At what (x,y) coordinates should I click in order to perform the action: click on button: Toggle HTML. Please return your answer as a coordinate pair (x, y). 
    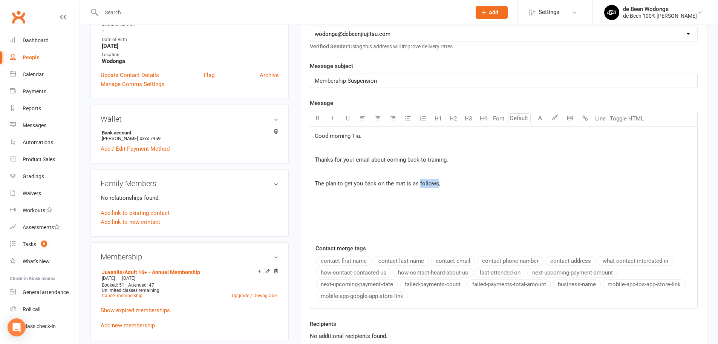
    Looking at the image, I should click on (627, 118).